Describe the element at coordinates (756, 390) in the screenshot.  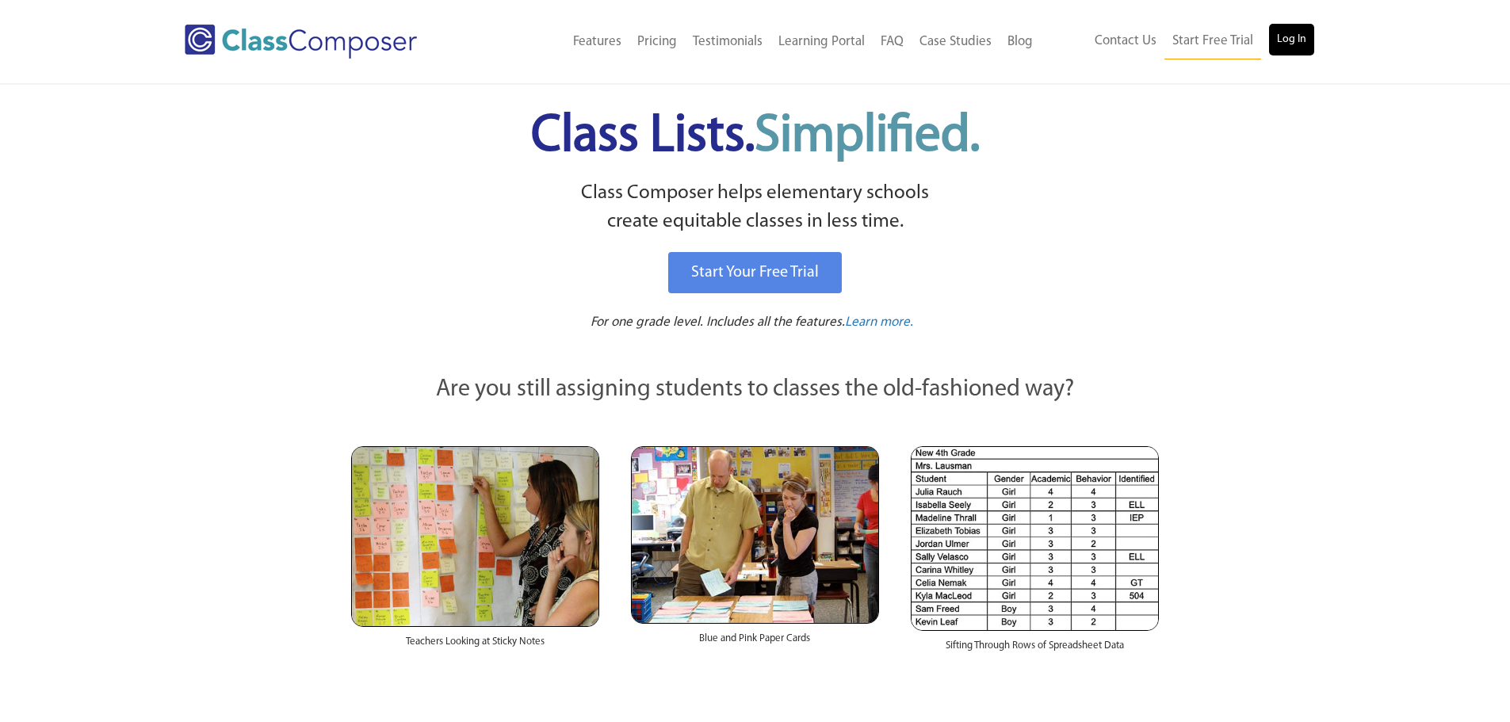
I see `p: Are you still assigning students to classes the old-fashioned way?` at that location.